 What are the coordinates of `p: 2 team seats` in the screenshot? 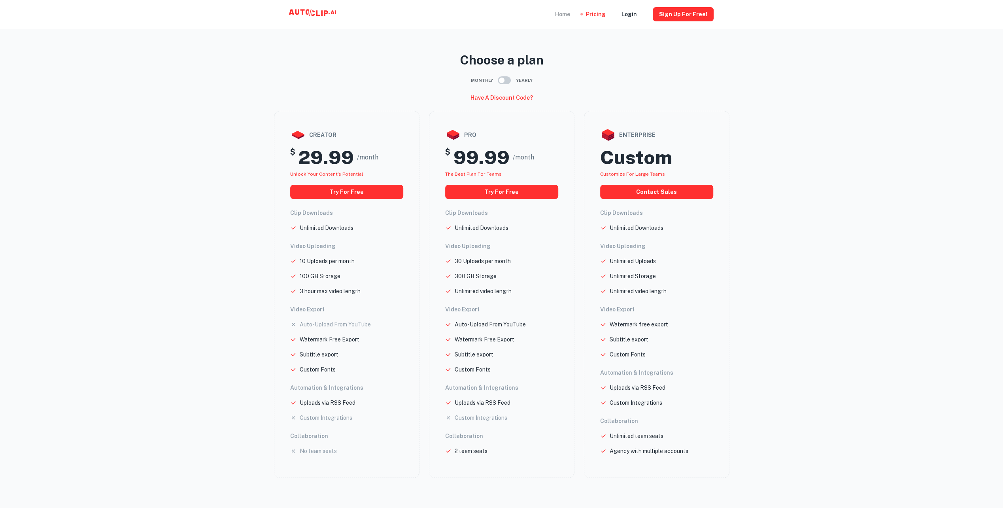 It's located at (471, 451).